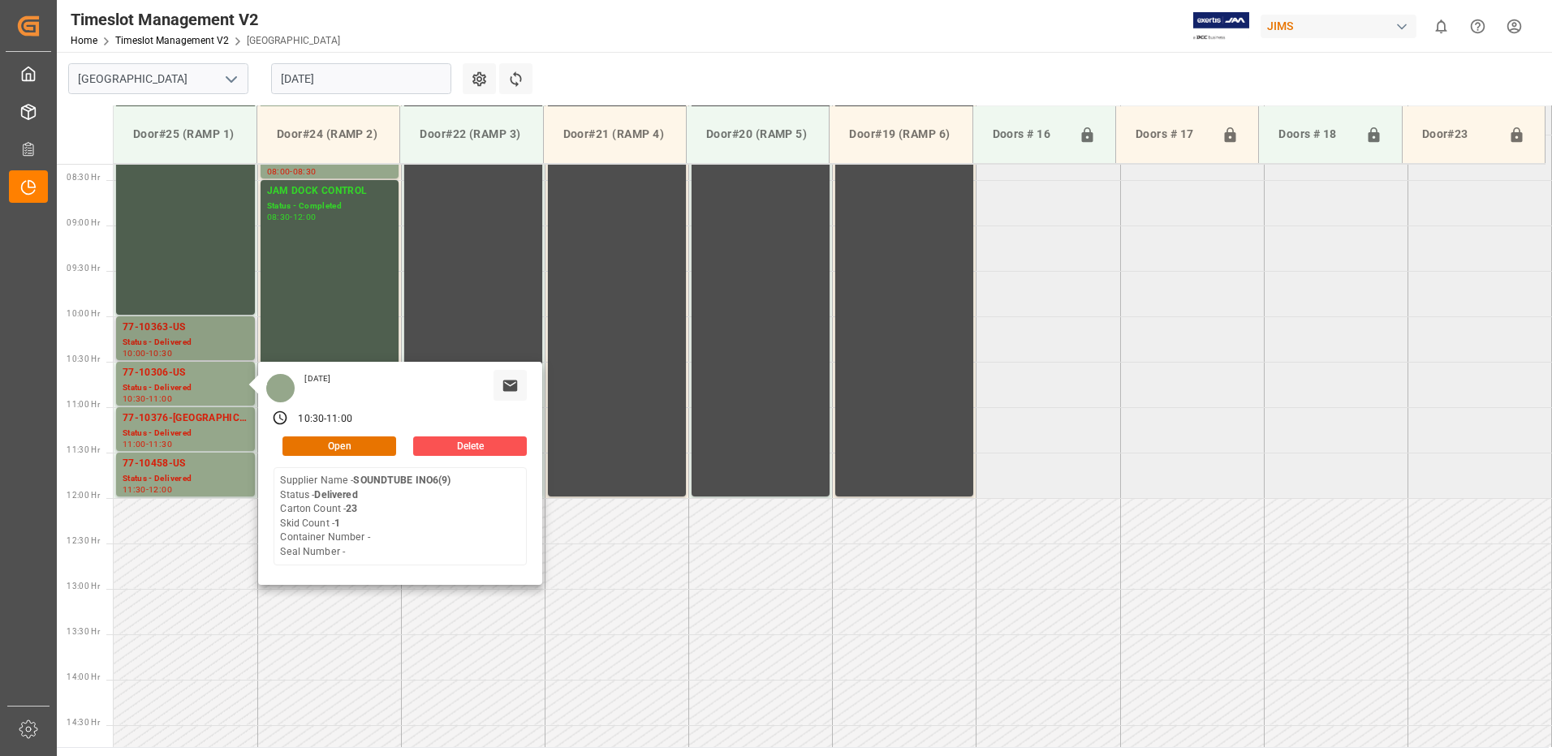  I want to click on div: Timeslot Management V2, so click(205, 19).